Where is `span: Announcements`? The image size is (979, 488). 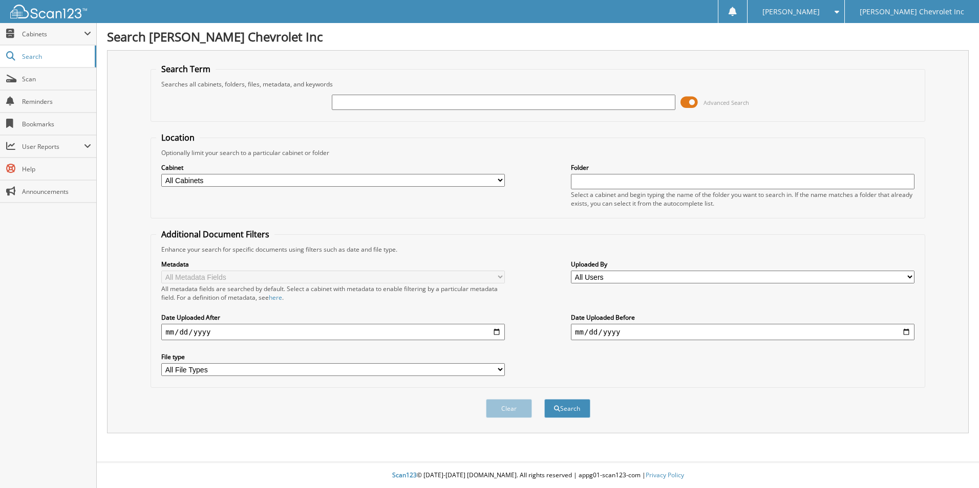
span: Announcements is located at coordinates (56, 191).